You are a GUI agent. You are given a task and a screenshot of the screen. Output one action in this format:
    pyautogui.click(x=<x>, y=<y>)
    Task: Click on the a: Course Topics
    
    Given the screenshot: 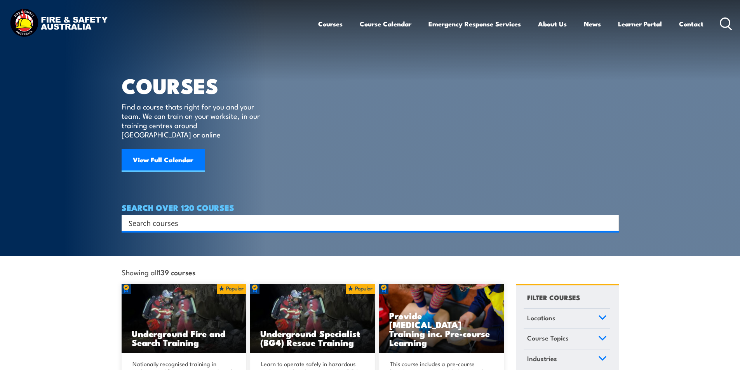 What is the action you would take?
    pyautogui.click(x=567, y=339)
    